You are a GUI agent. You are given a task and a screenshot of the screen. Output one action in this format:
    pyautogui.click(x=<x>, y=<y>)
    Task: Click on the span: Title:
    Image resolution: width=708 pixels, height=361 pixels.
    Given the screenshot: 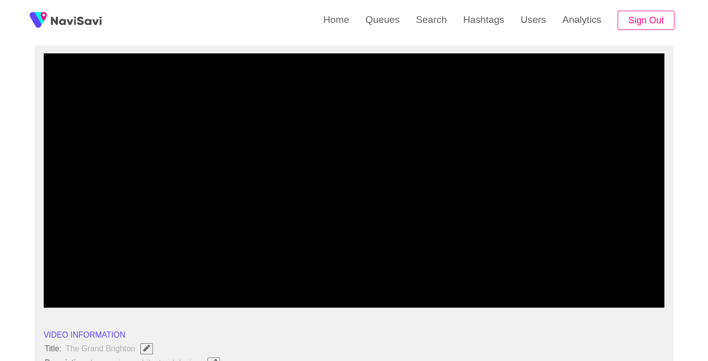 What is the action you would take?
    pyautogui.click(x=53, y=349)
    